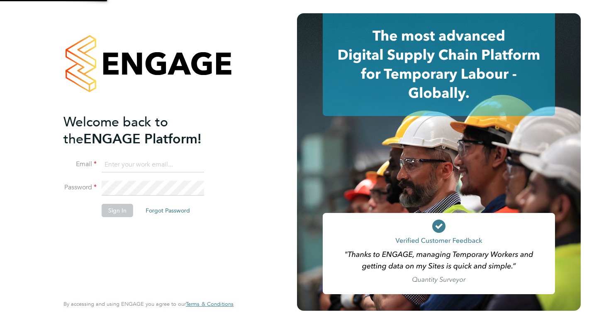 The width and height of the screenshot is (594, 324). What do you see at coordinates (153, 165) in the screenshot?
I see `input: Enter your work email...` at bounding box center [153, 165].